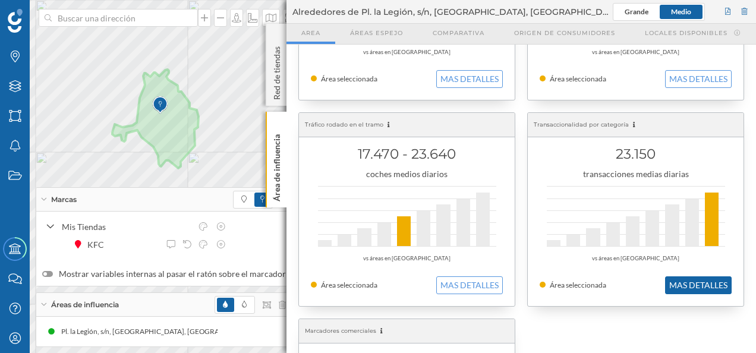 Image resolution: width=756 pixels, height=353 pixels. Describe the element at coordinates (85, 305) in the screenshot. I see `span: Áreas de influencia` at that location.